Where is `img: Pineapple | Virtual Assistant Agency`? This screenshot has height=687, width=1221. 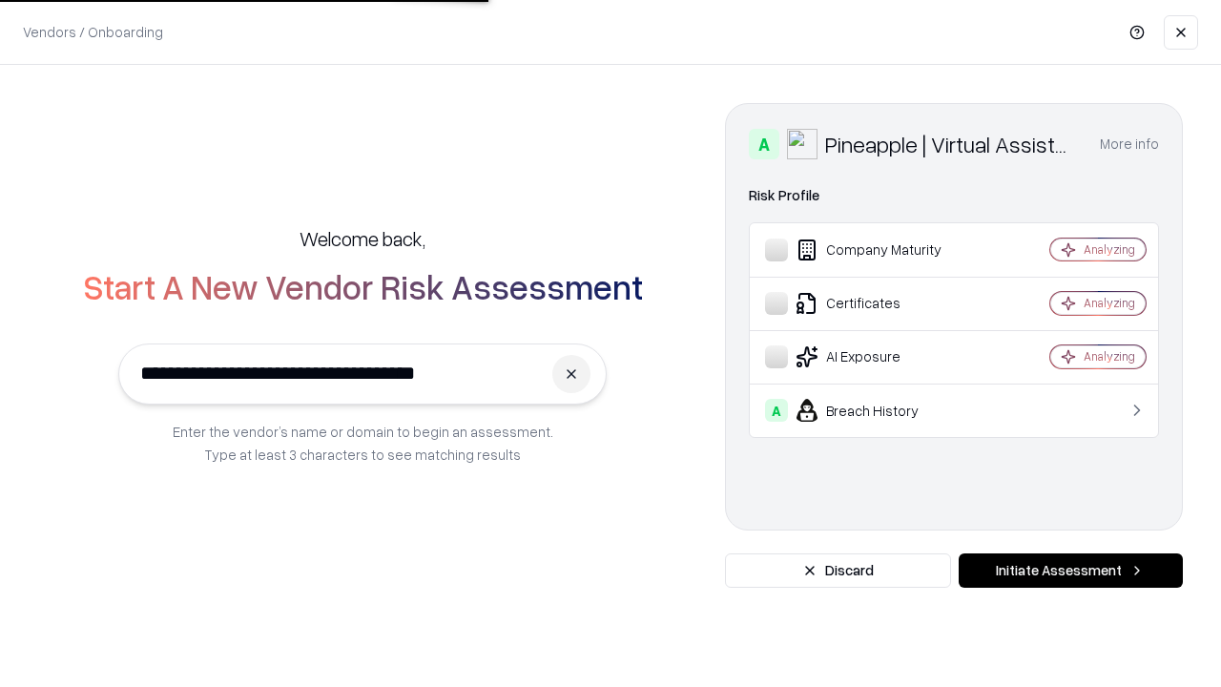 img: Pineapple | Virtual Assistant Agency is located at coordinates (802, 144).